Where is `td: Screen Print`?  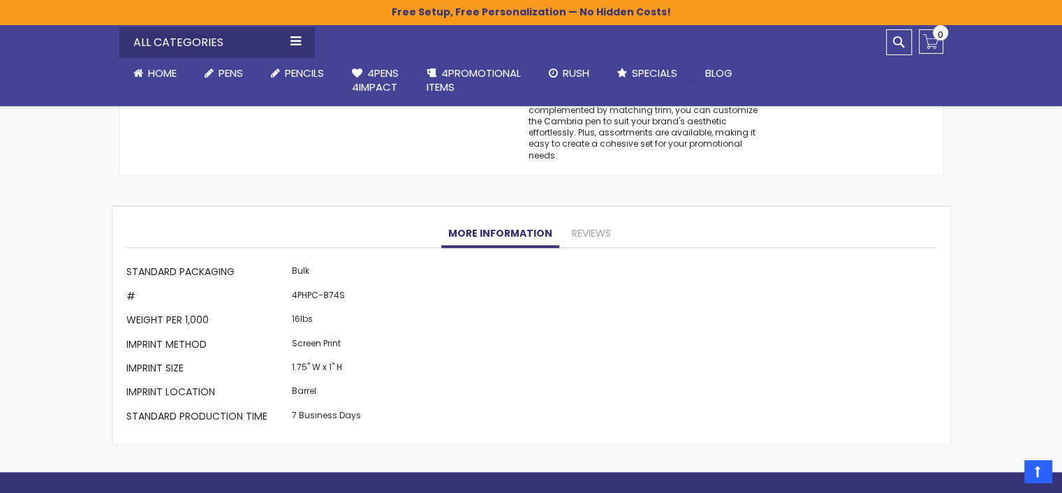 td: Screen Print is located at coordinates (326, 346).